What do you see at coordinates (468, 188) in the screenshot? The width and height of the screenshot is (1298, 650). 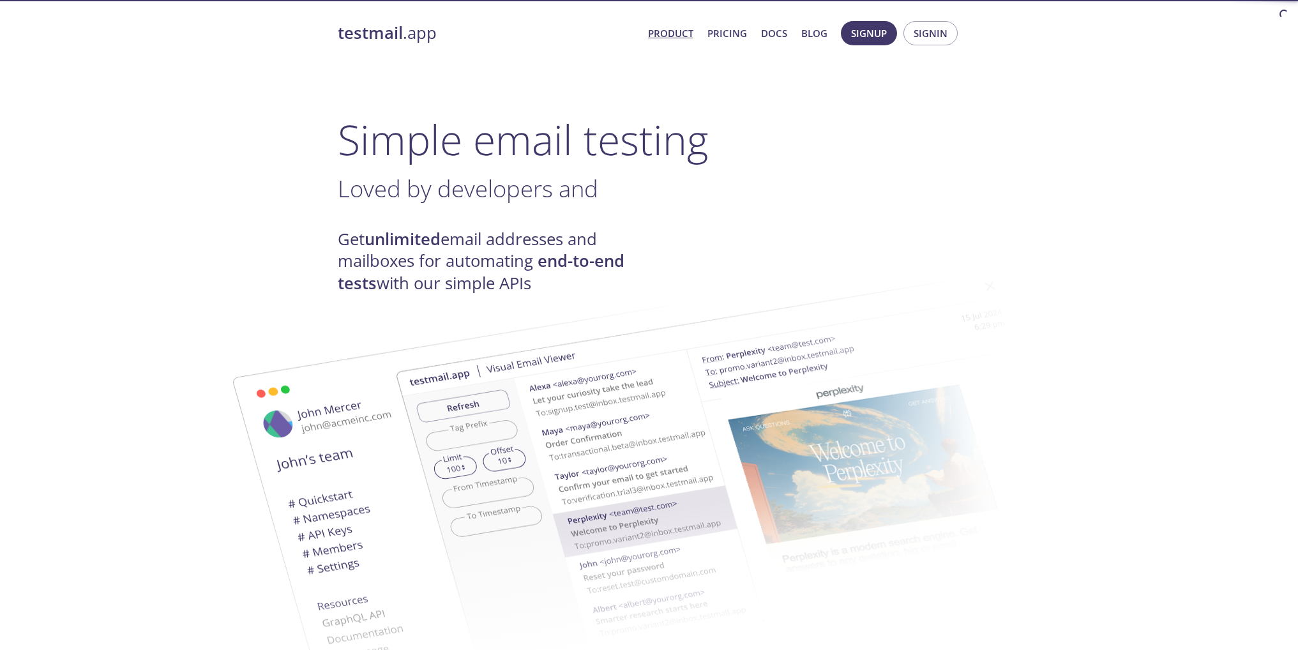 I see `span: Loved by developers and` at bounding box center [468, 188].